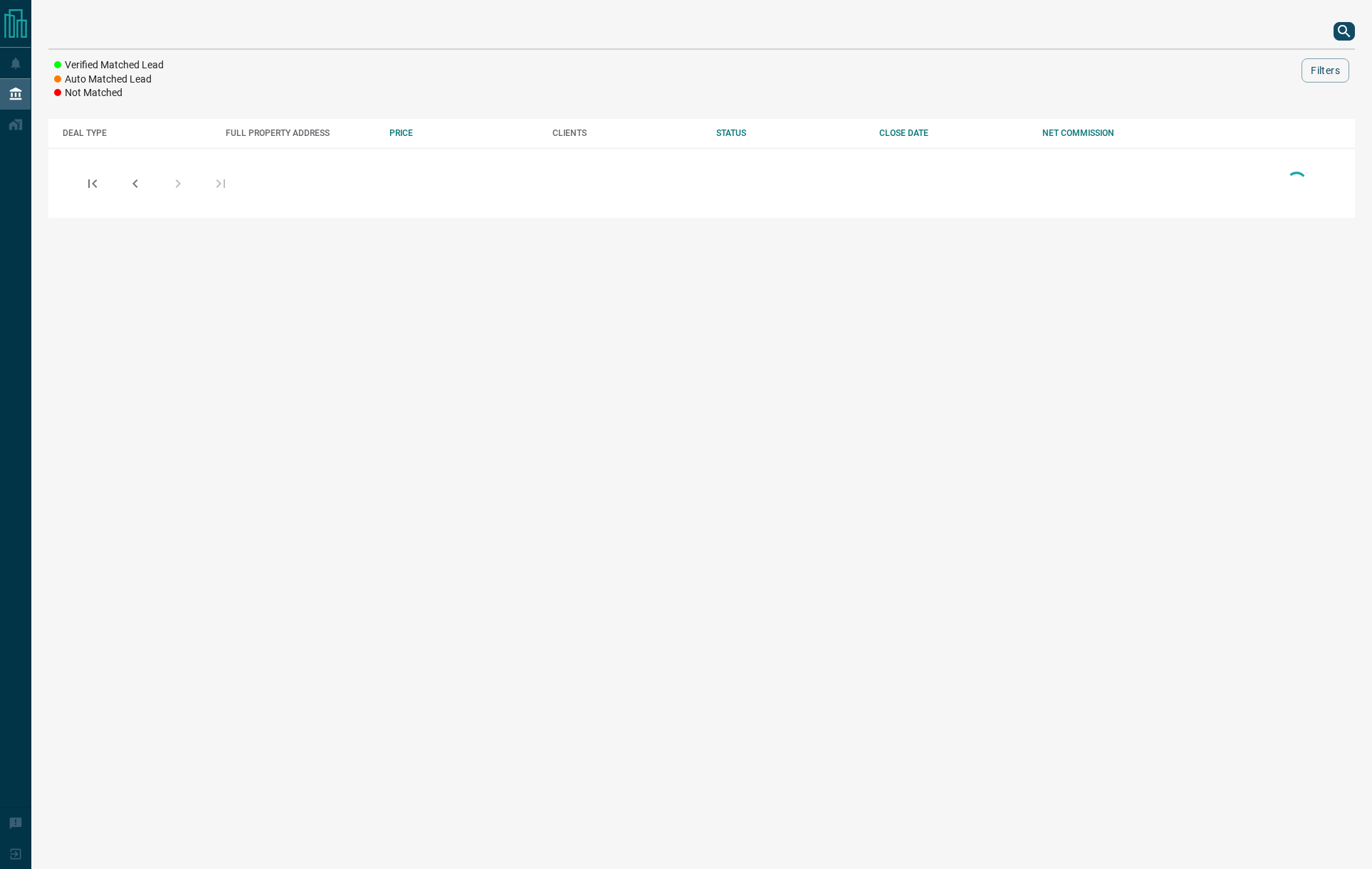  I want to click on li: Auto Matched Lead, so click(109, 80).